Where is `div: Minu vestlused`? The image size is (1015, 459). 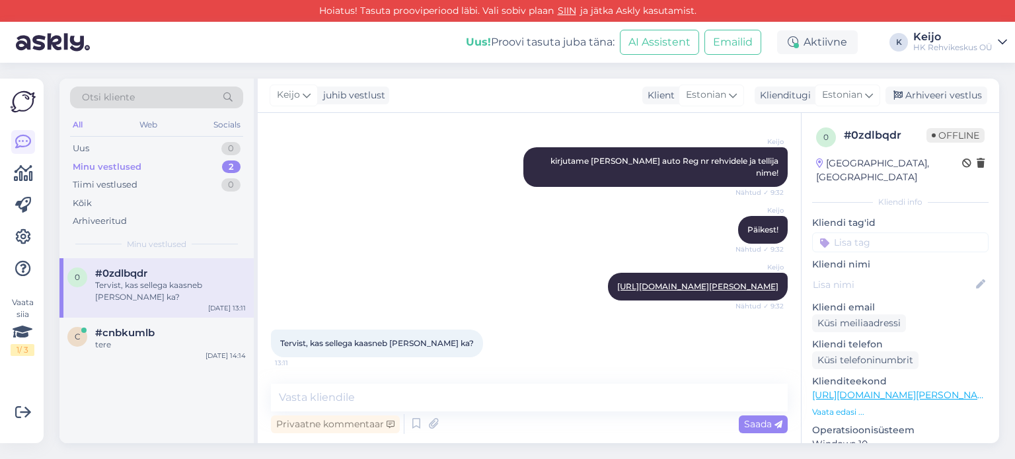
div: Minu vestlused is located at coordinates (107, 167).